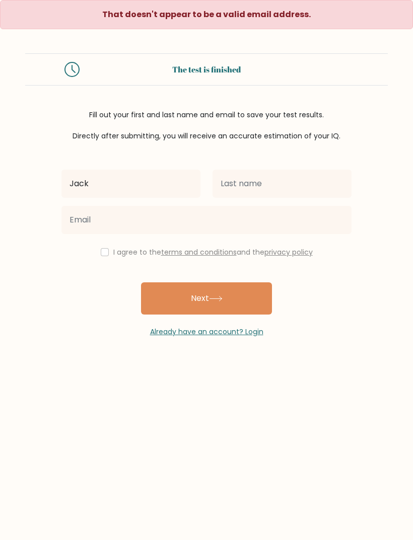 This screenshot has height=540, width=413. What do you see at coordinates (213, 252) in the screenshot?
I see `label: I agree to the and the` at bounding box center [213, 252].